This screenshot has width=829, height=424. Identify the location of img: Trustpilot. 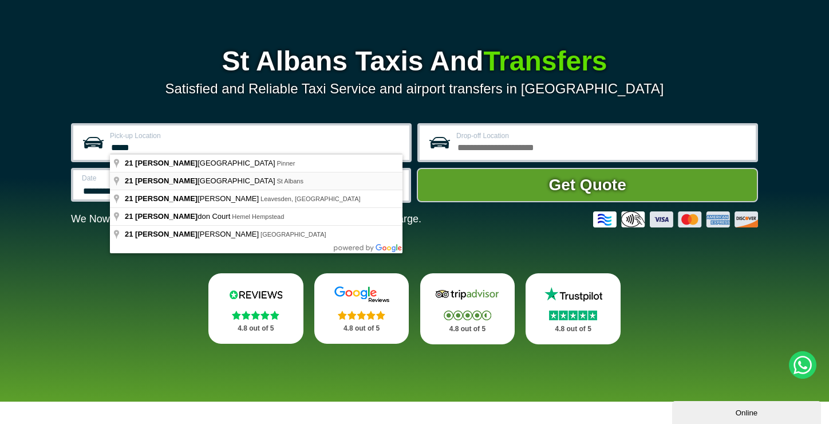
(573, 294).